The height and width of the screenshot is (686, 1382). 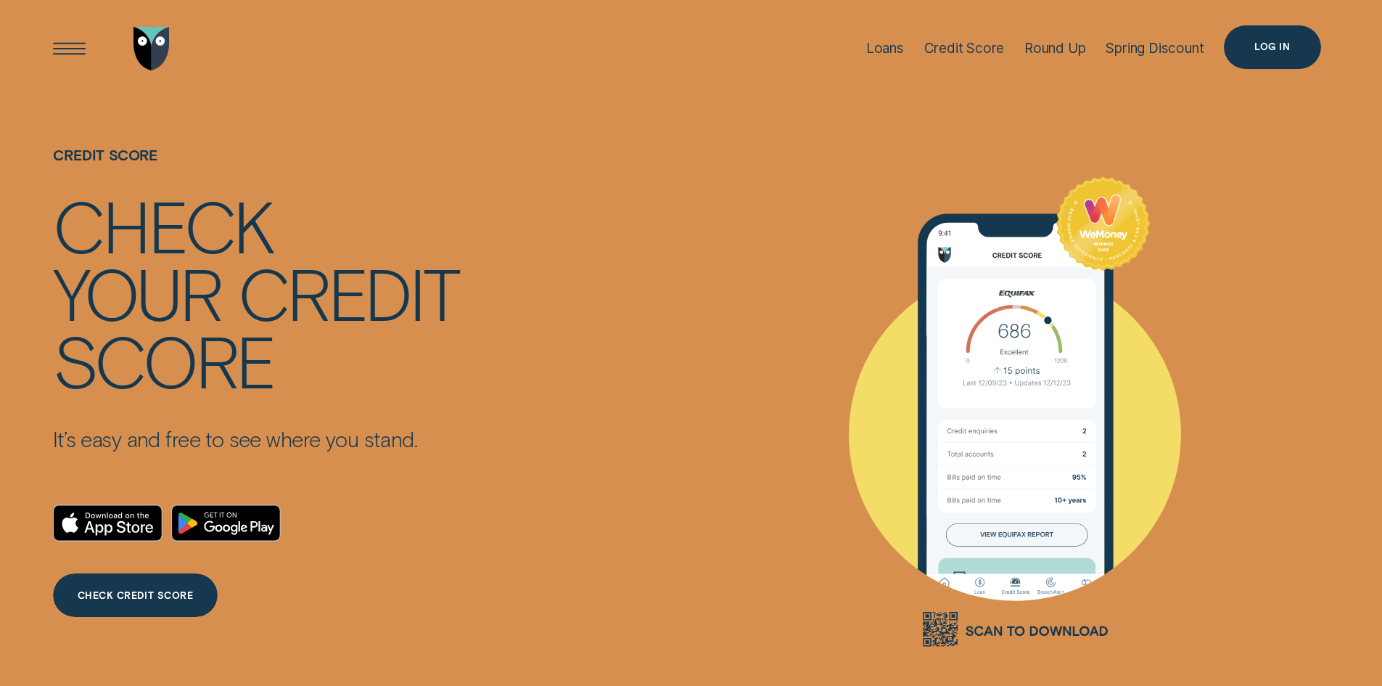 What do you see at coordinates (1055, 48) in the screenshot?
I see `div: Round Up` at bounding box center [1055, 48].